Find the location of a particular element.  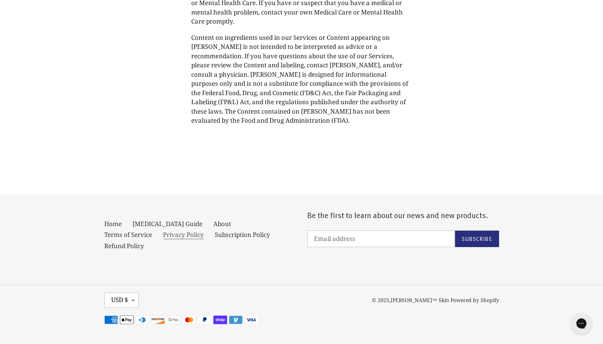

span: Subscribe is located at coordinates (477, 239).